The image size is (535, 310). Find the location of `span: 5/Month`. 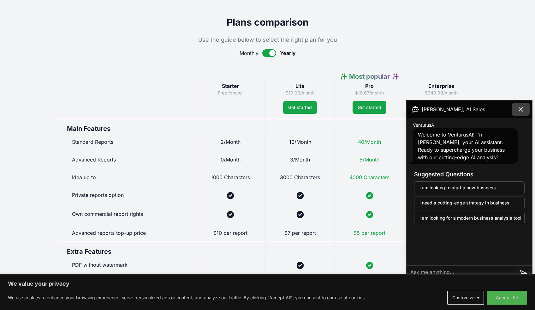

span: 5/Month is located at coordinates (370, 160).